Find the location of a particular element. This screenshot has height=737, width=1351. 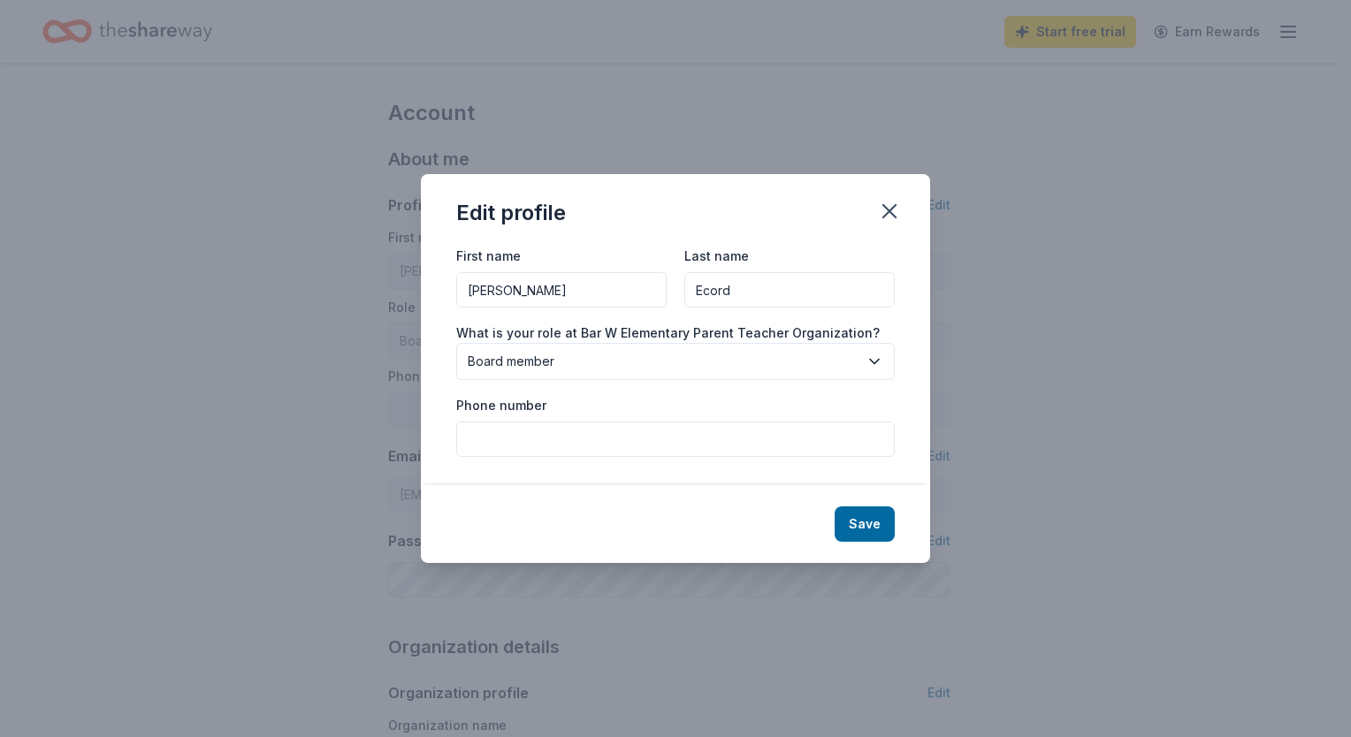

label: First name is located at coordinates (488, 256).